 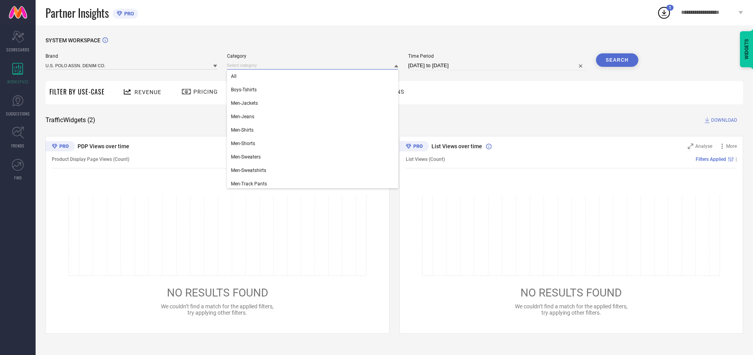 I want to click on input: Select category, so click(x=313, y=65).